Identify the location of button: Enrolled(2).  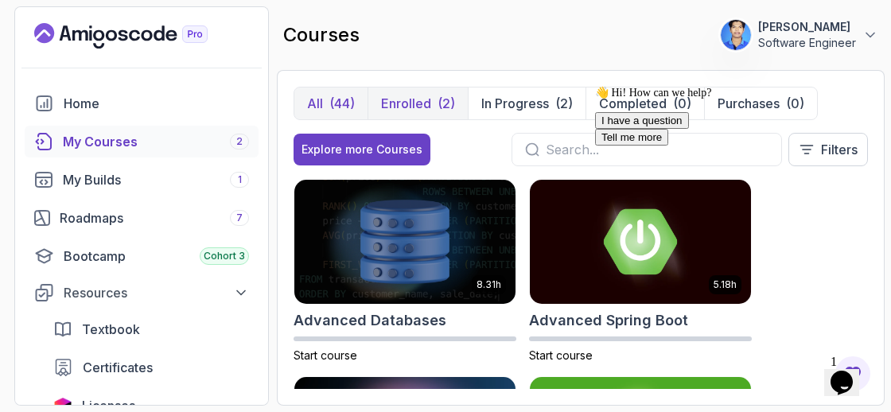
(418, 103).